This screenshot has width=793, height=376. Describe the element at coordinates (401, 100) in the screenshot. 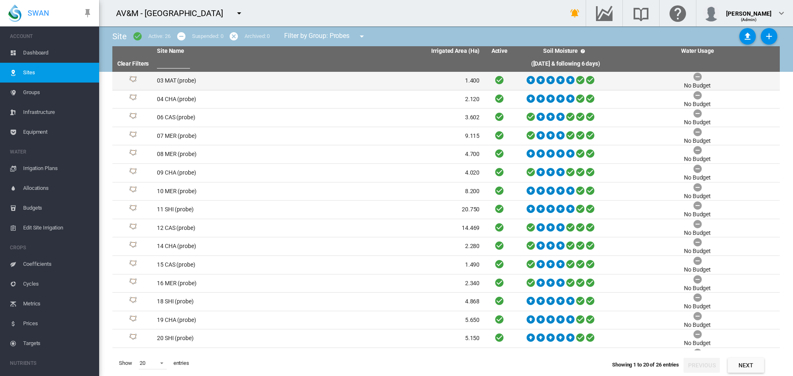

I see `td: 2.120` at that location.